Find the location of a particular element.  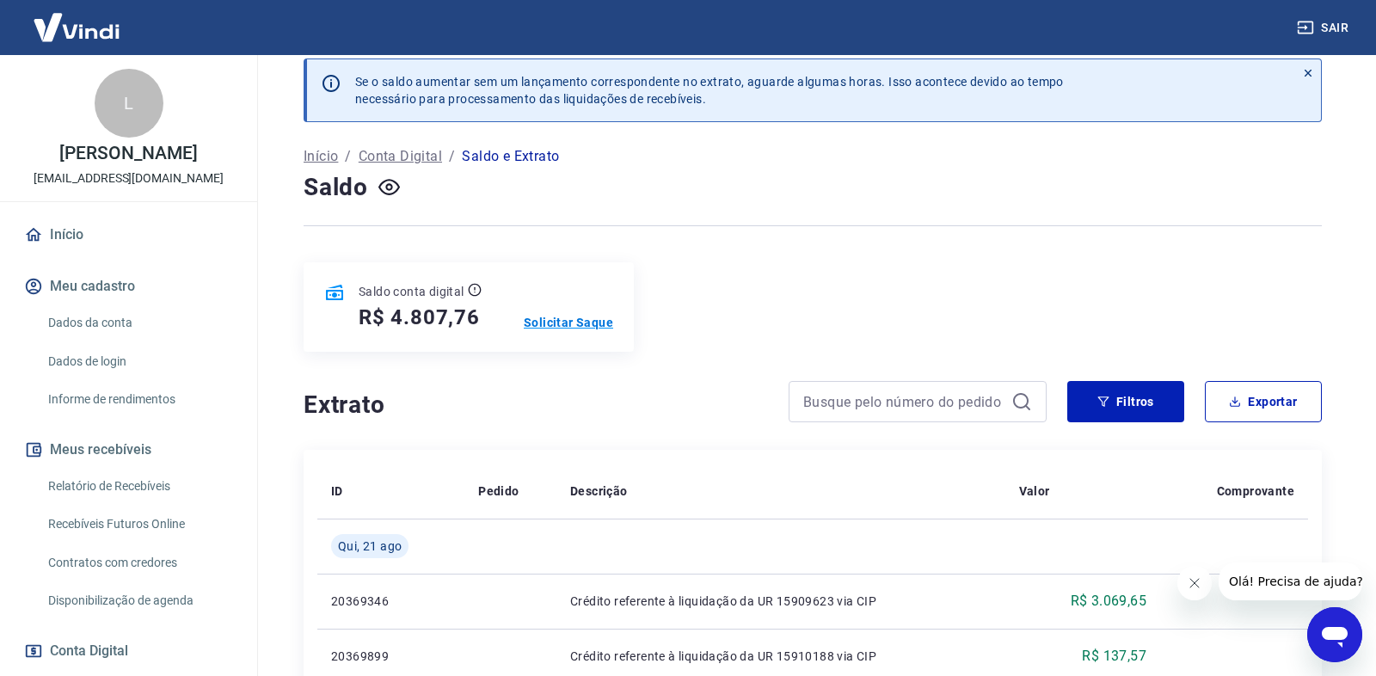

a: Conta Digital is located at coordinates (400, 157).